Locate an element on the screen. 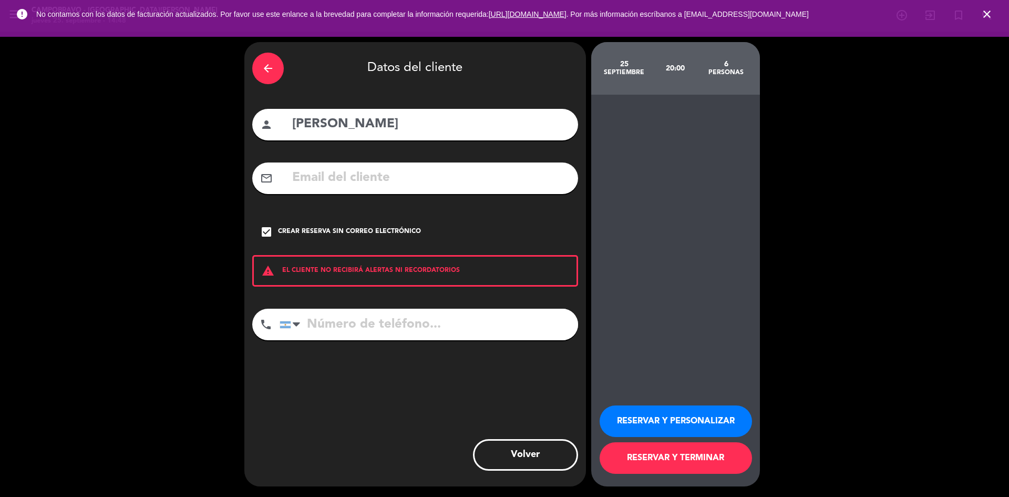 The height and width of the screenshot is (497, 1009). i: close is located at coordinates (987, 14).